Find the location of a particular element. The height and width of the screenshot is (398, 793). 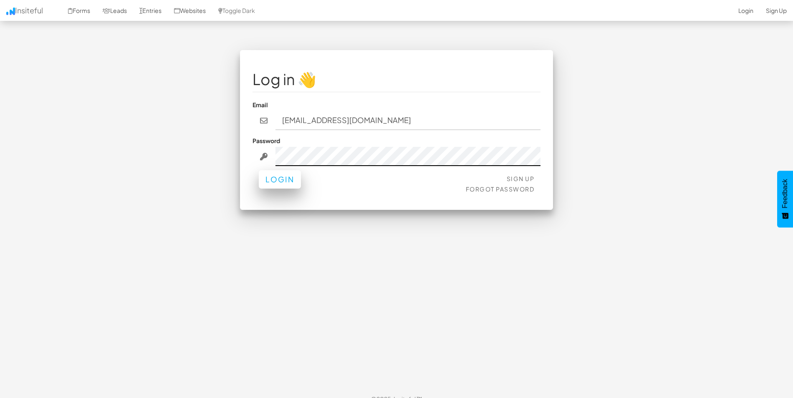

a: Sign Up is located at coordinates (520, 179).